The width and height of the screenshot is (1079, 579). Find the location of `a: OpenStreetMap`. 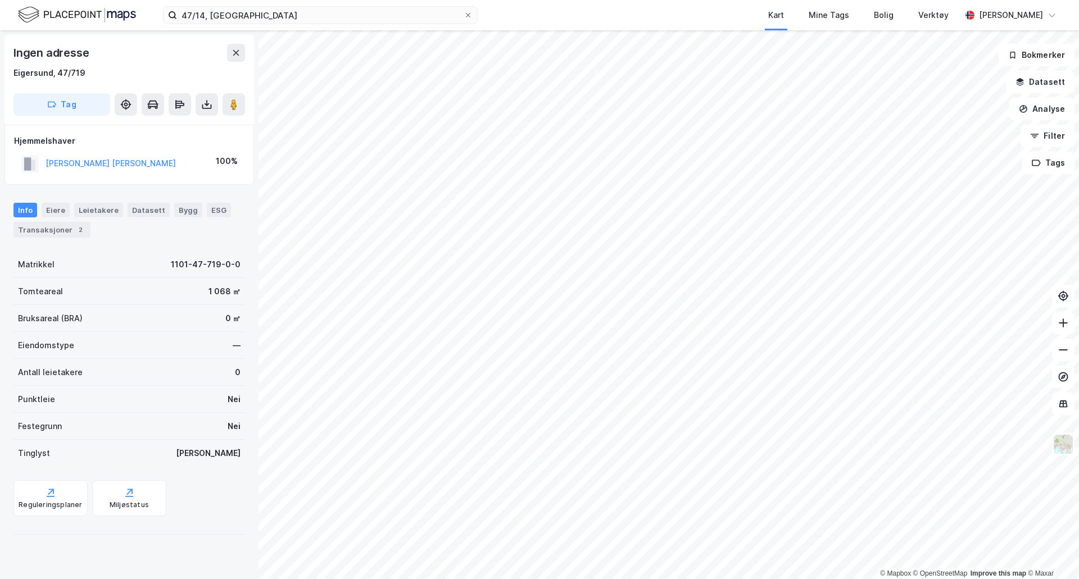

a: OpenStreetMap is located at coordinates (940, 574).